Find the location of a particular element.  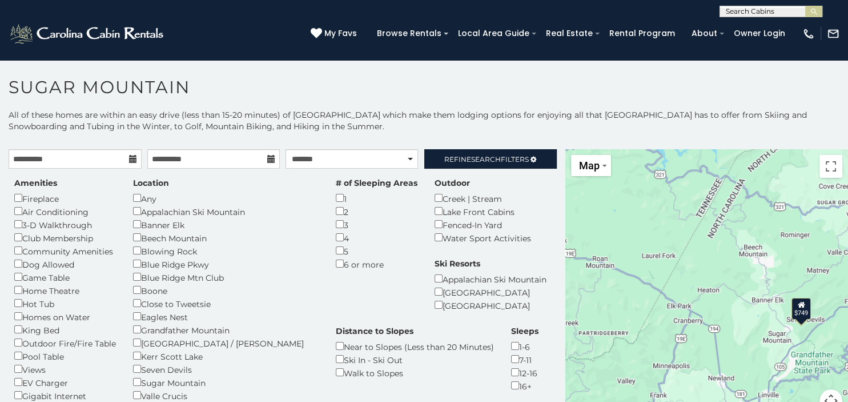

label: Outdoor is located at coordinates (453, 183).